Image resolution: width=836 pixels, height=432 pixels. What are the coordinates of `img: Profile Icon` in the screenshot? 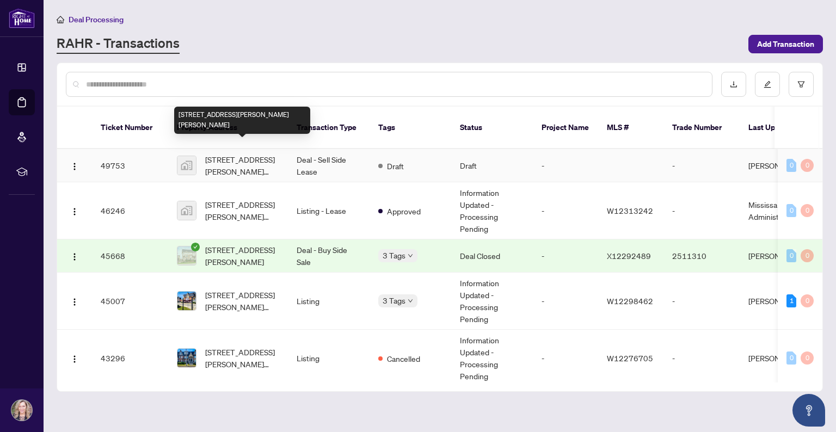 It's located at (22, 410).